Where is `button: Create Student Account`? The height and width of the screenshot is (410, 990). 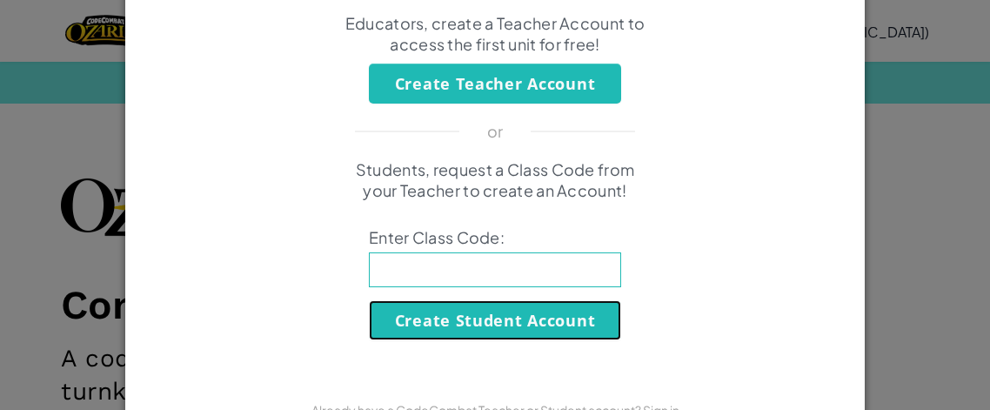 button: Create Student Account is located at coordinates (495, 320).